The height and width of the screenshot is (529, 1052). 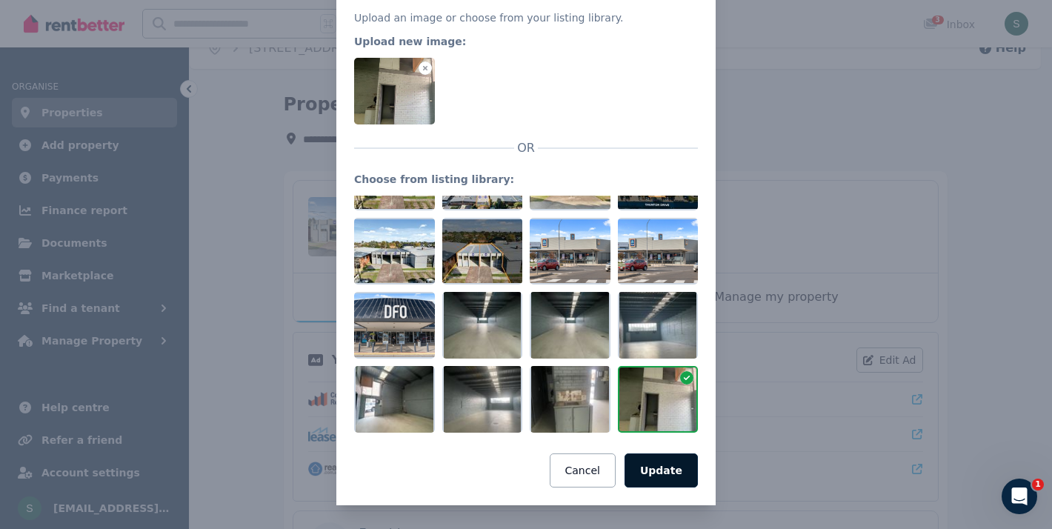 What do you see at coordinates (526, 148) in the screenshot?
I see `span: OR` at bounding box center [526, 148].